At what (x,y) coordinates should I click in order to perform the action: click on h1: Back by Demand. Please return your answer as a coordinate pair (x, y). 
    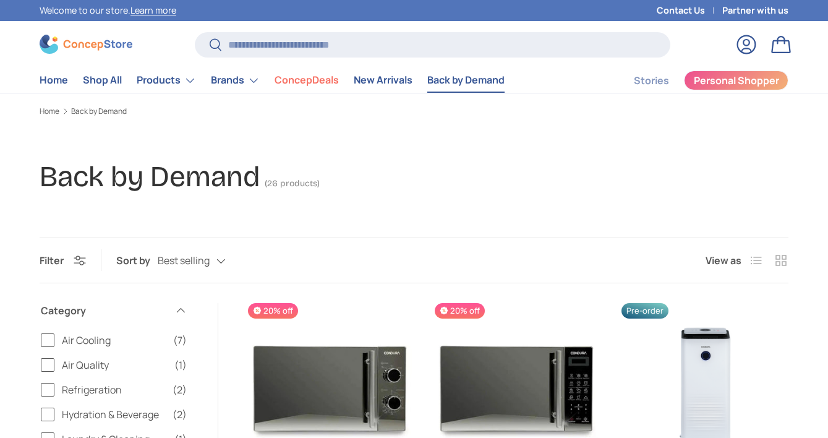
    Looking at the image, I should click on (150, 176).